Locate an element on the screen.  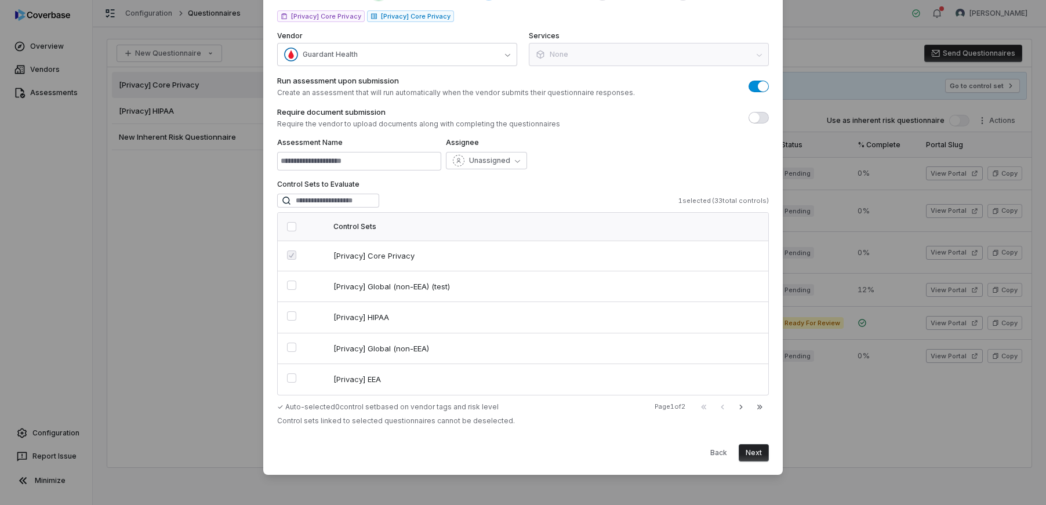
div: Control Sets is located at coordinates (546, 227).